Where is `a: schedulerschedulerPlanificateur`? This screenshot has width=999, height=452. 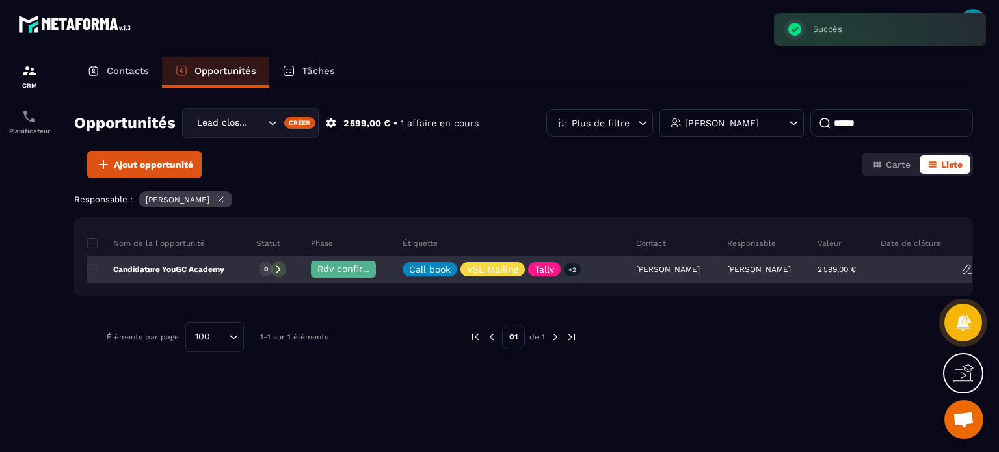 a: schedulerschedulerPlanificateur is located at coordinates (29, 122).